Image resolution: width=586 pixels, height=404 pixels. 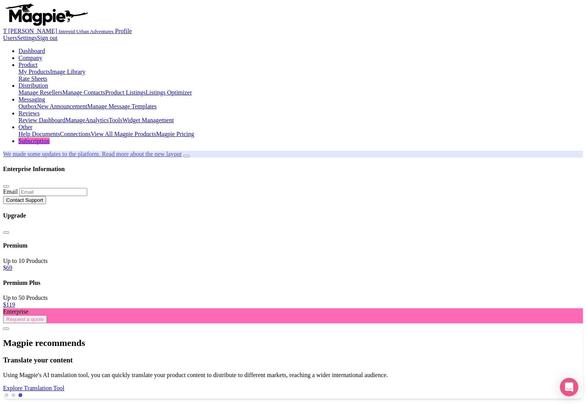 What do you see at coordinates (30, 58) in the screenshot?
I see `a: Company` at bounding box center [30, 58].